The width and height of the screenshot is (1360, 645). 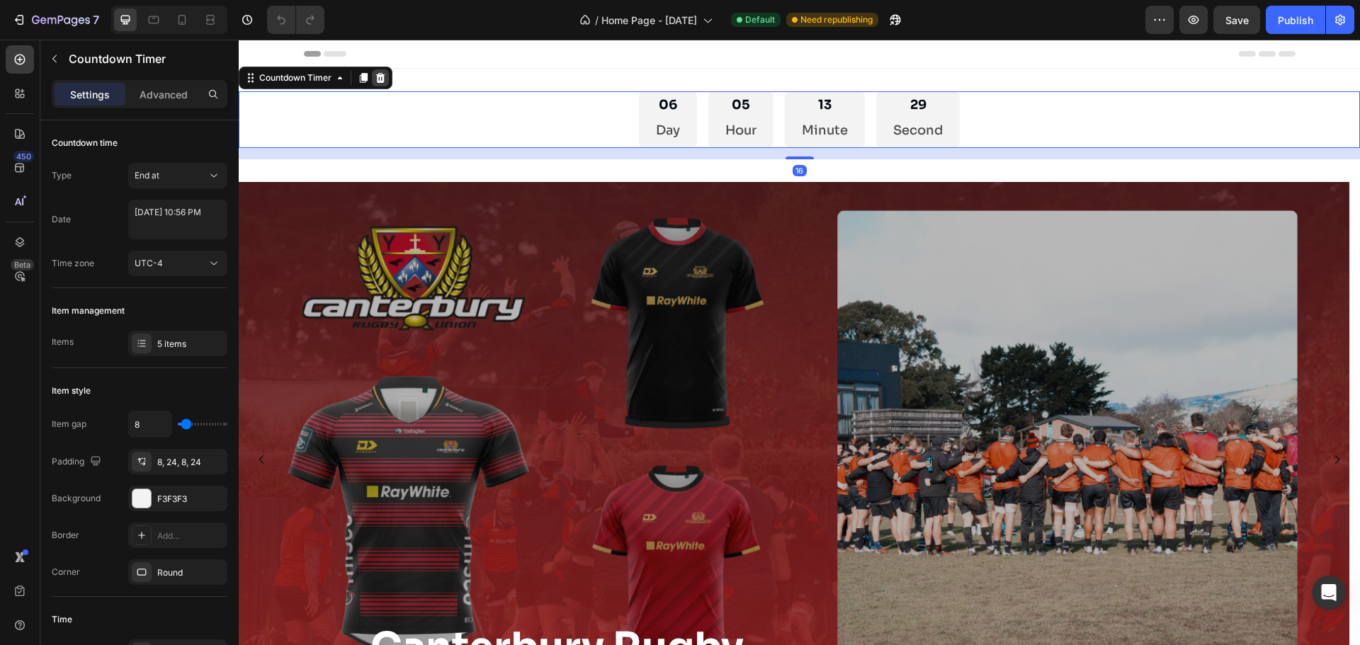 I want to click on div: Beta, so click(x=22, y=265).